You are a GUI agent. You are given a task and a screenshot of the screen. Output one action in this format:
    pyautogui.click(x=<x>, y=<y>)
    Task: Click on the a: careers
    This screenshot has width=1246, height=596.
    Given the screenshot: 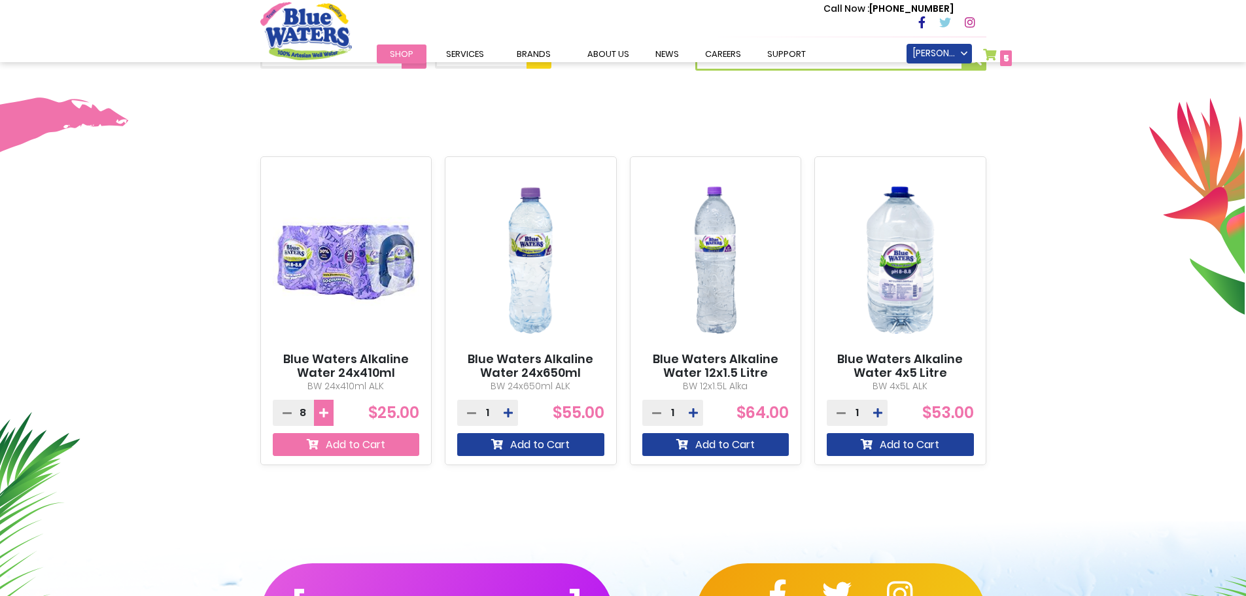 What is the action you would take?
    pyautogui.click(x=723, y=54)
    